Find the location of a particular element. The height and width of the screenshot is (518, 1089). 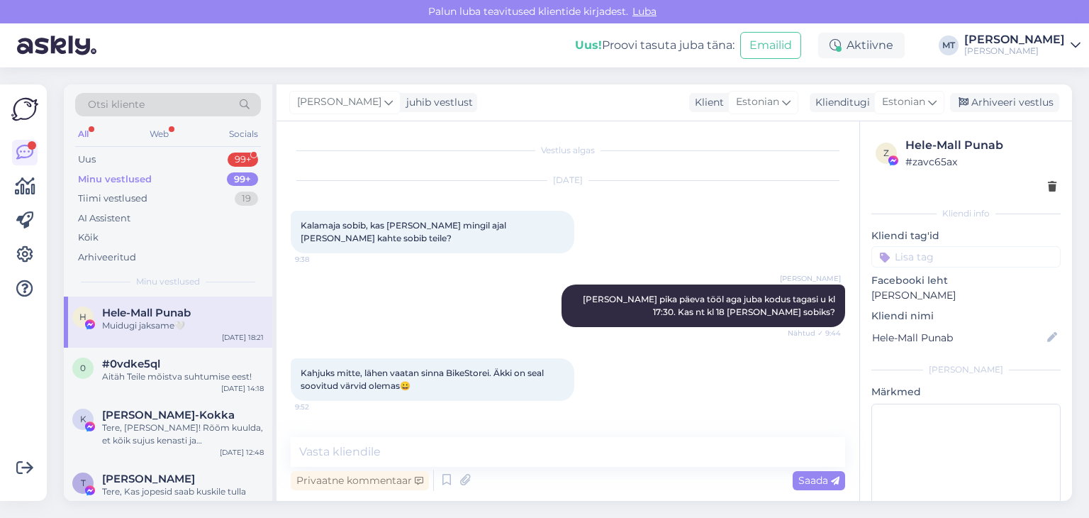

span: Kadri Karula-Kokka is located at coordinates (168, 415).